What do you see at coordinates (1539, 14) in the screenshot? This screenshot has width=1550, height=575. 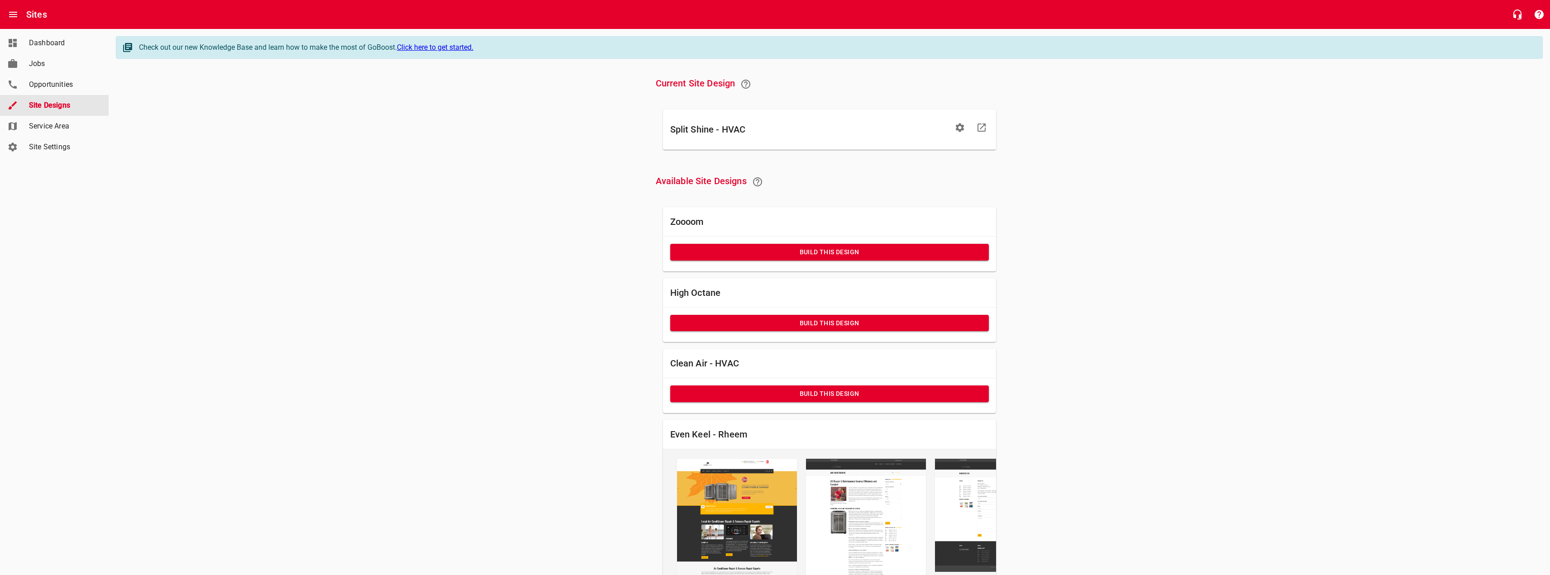 I see `button: Support Portal` at bounding box center [1539, 14].